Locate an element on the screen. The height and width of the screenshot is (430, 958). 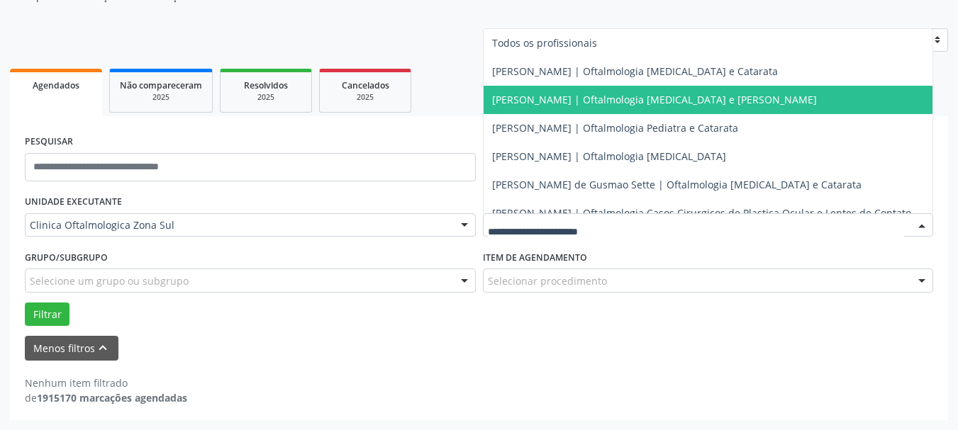
div: de is located at coordinates (106, 398).